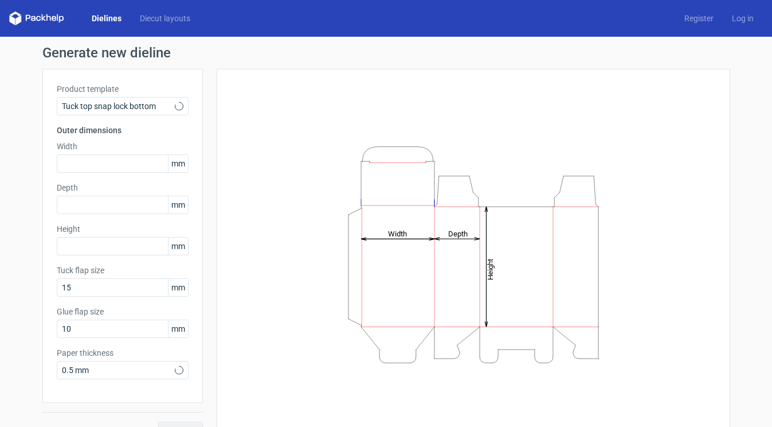  Describe the element at coordinates (743, 18) in the screenshot. I see `a: Log in` at that location.